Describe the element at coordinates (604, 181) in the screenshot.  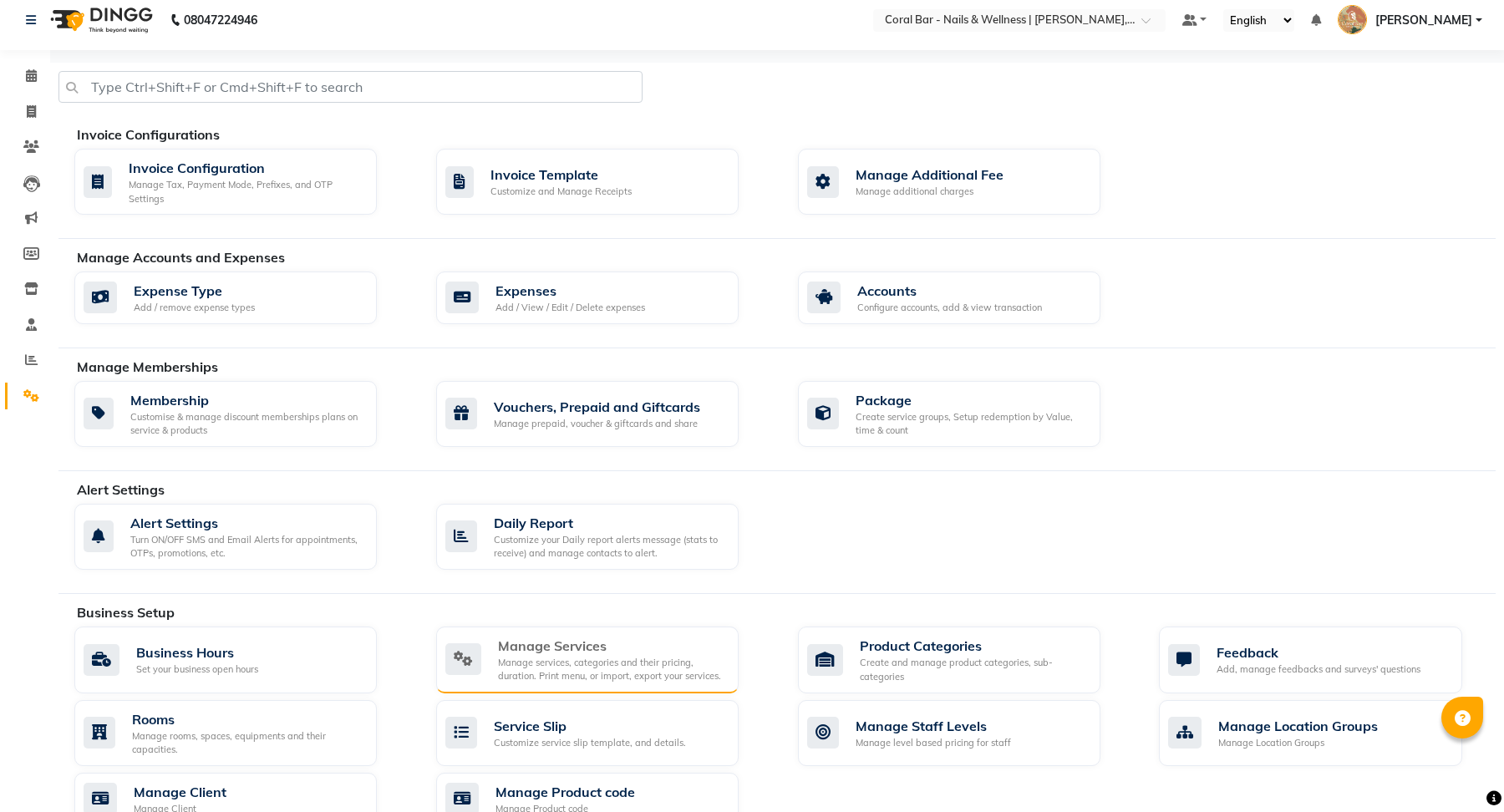
I see `a: Invoice TemplateCustomize and Manage Receipts` at that location.